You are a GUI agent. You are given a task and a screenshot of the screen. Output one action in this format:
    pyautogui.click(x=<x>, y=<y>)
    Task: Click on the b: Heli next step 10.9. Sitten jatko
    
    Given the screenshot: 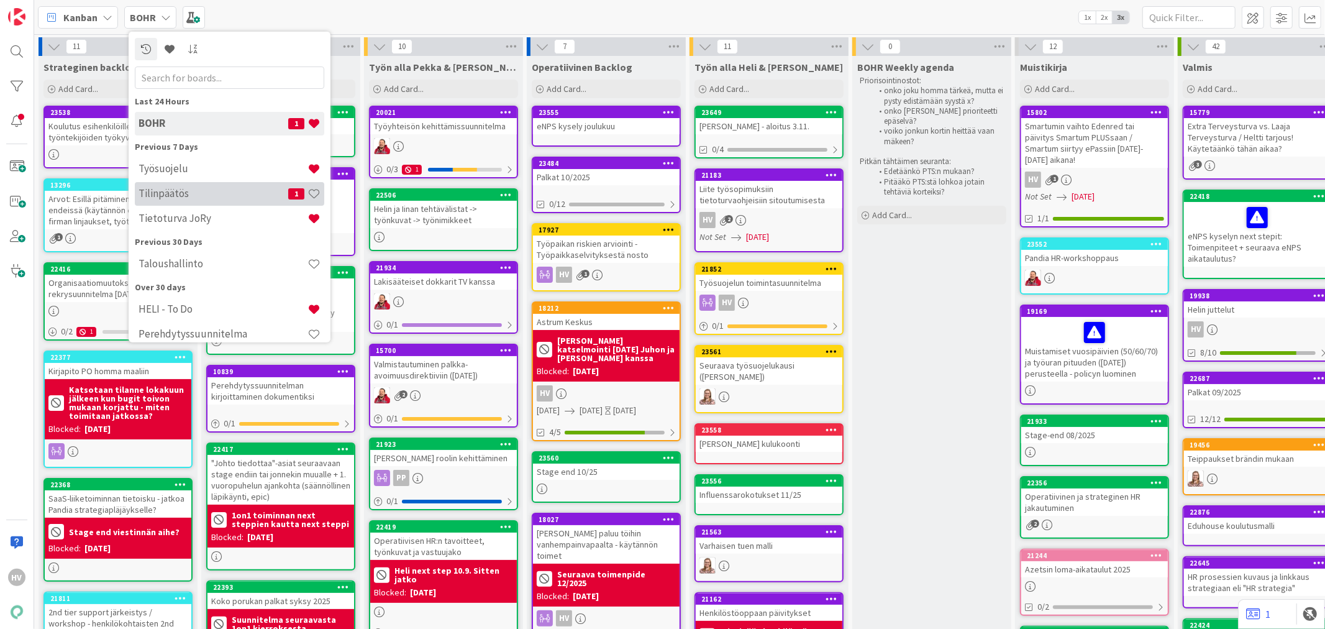 What is the action you would take?
    pyautogui.click(x=454, y=575)
    